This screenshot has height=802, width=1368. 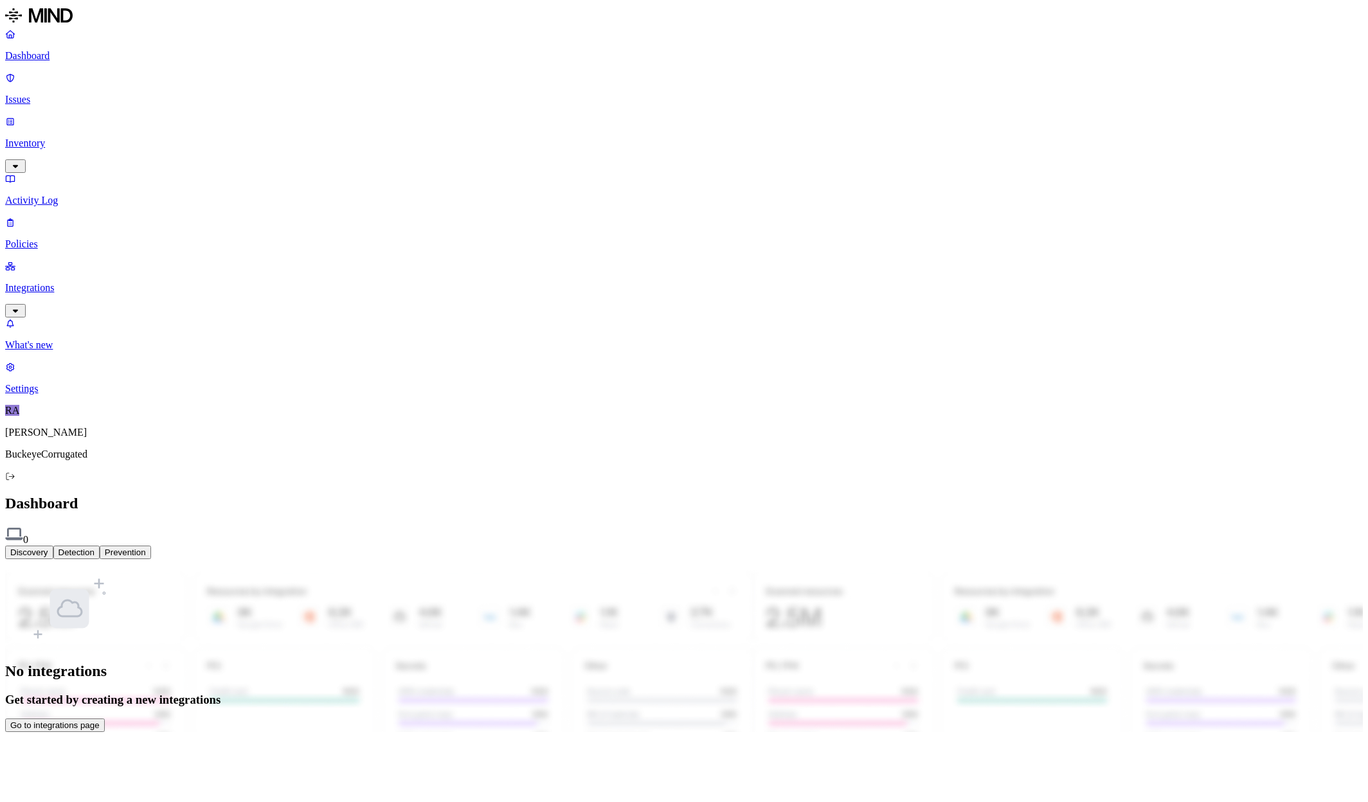 What do you see at coordinates (684, 17) in the screenshot?
I see `a: MIND` at bounding box center [684, 17].